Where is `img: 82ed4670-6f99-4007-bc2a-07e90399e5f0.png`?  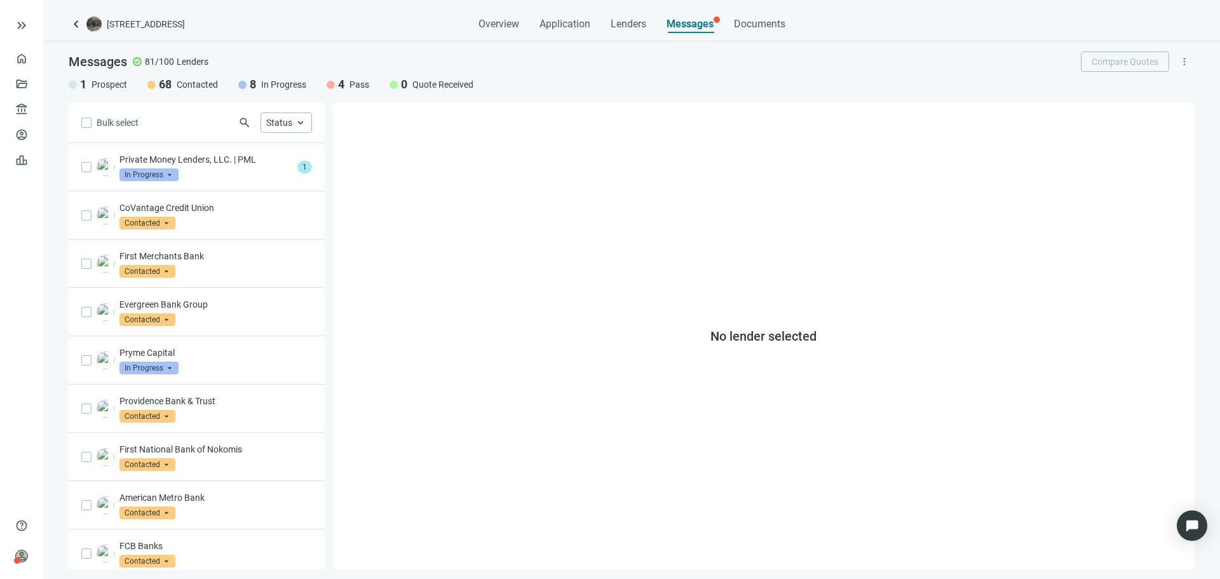
img: 82ed4670-6f99-4007-bc2a-07e90399e5f0.png is located at coordinates (106, 264).